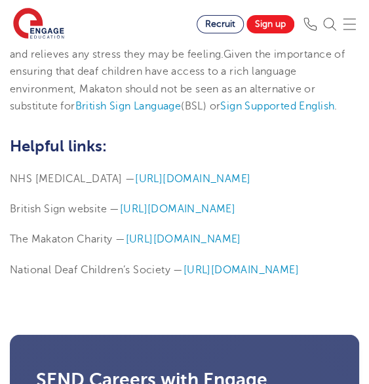  What do you see at coordinates (310, 24) in the screenshot?
I see `img: Phone` at bounding box center [310, 24].